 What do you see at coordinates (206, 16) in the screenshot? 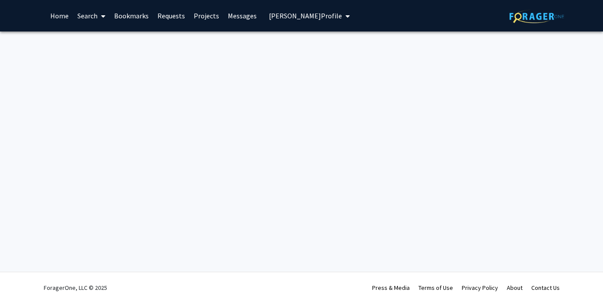
I see `a: Projects` at bounding box center [206, 16].